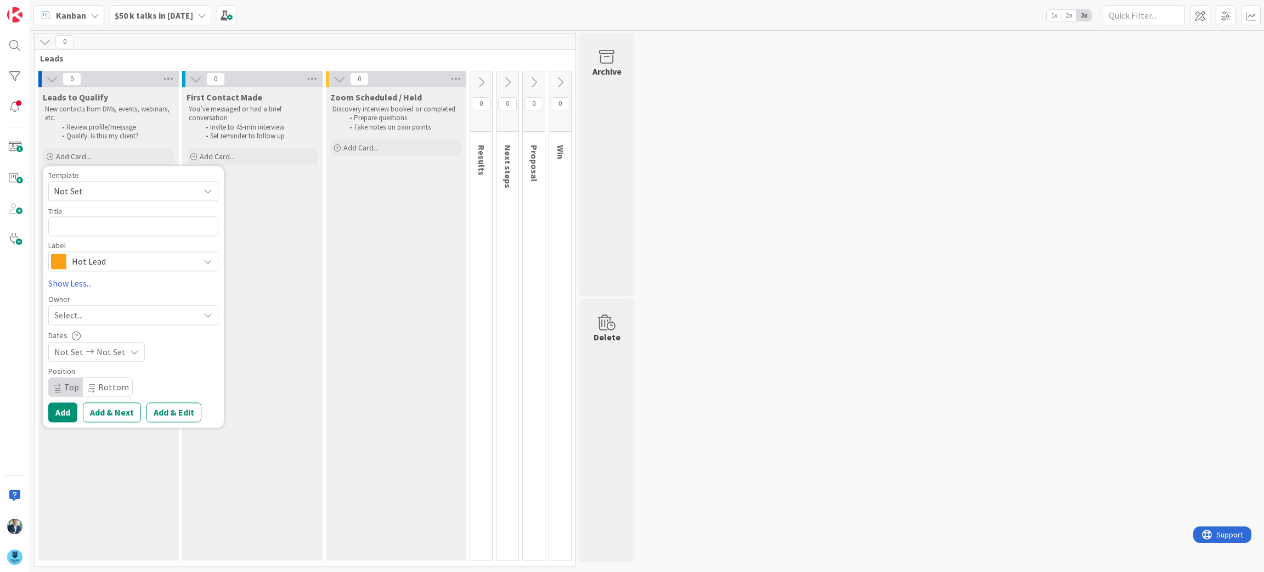 The image size is (1264, 572). What do you see at coordinates (69, 315) in the screenshot?
I see `span: Select...` at bounding box center [69, 315].